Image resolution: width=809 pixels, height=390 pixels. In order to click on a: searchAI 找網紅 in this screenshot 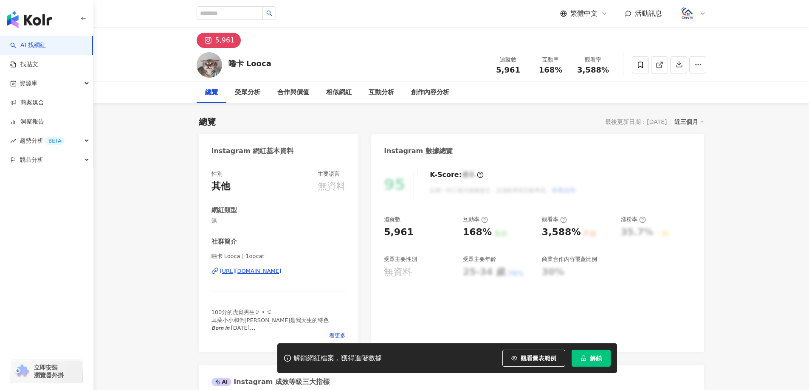, I will do `click(28, 45)`.